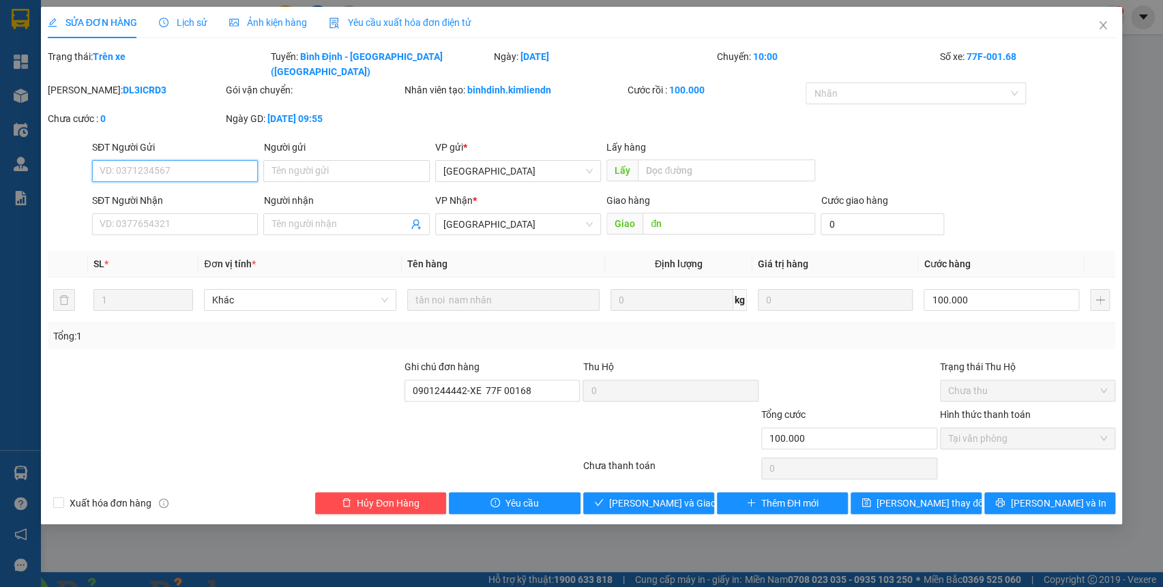  I want to click on div: VP gửi, so click(518, 147).